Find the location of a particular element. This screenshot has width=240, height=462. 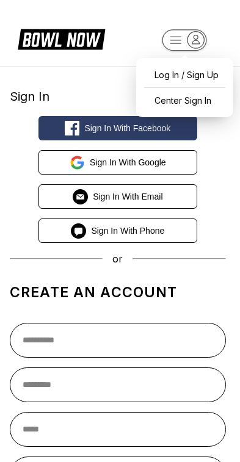

button: Sign in with Google is located at coordinates (118, 162).